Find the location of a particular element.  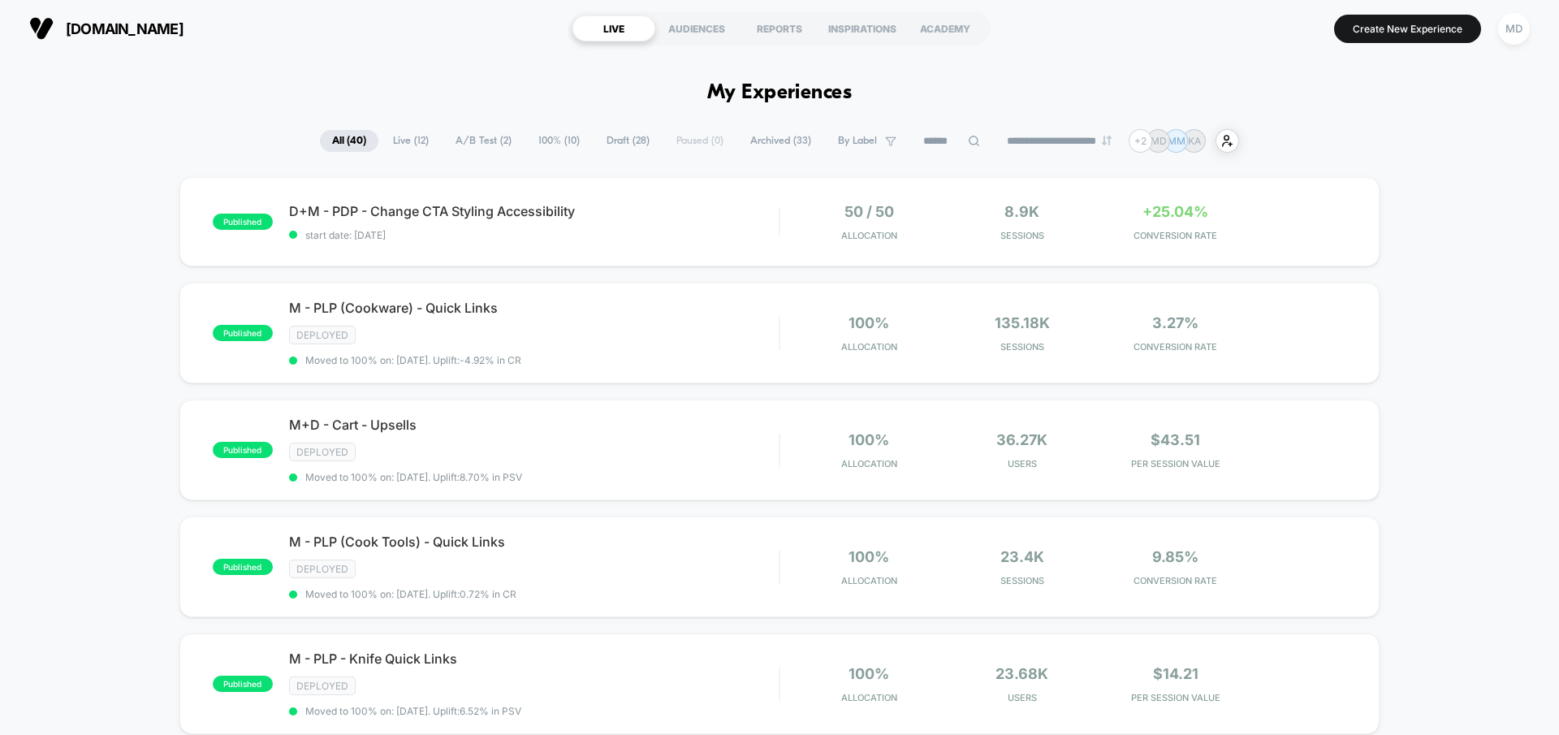

img: Visually logo is located at coordinates (41, 28).